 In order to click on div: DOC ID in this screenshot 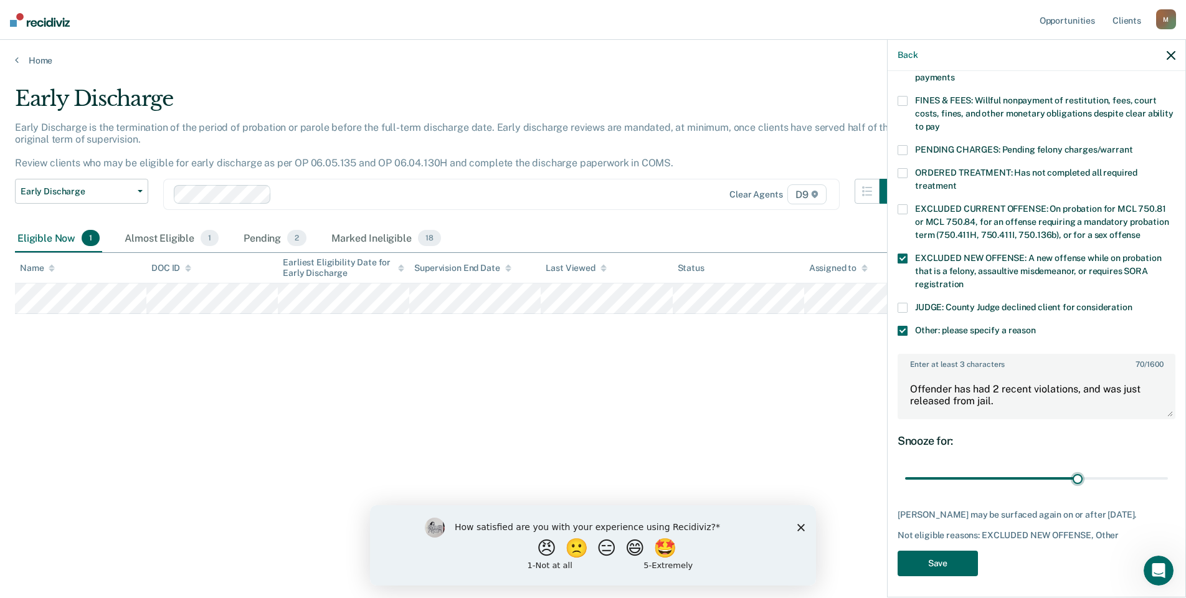, I will do `click(171, 268)`.